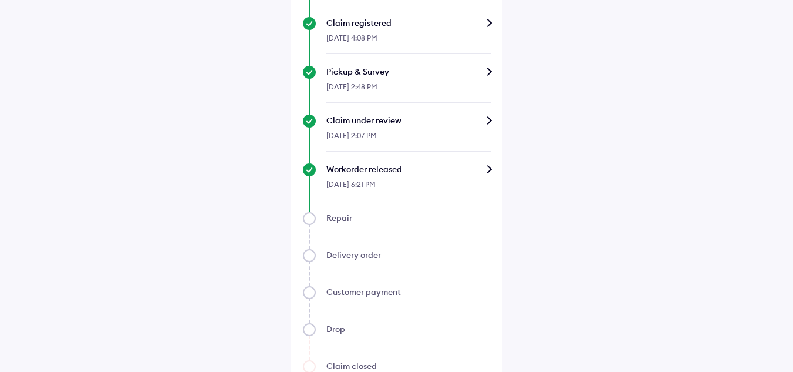 This screenshot has height=372, width=793. What do you see at coordinates (409, 292) in the screenshot?
I see `div: Customer payment` at bounding box center [409, 292].